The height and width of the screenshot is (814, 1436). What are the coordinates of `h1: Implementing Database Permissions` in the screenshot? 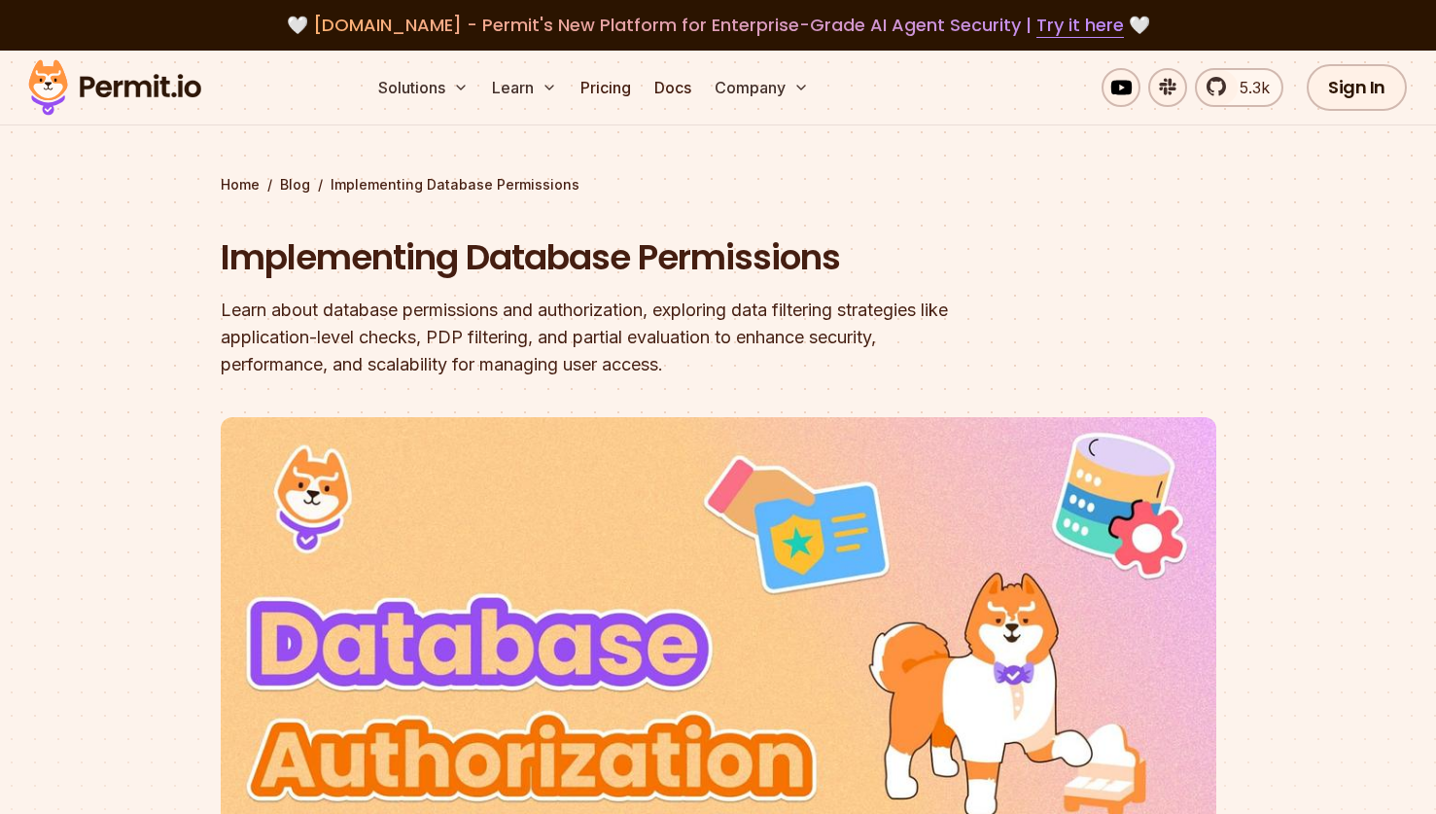 It's located at (594, 258).